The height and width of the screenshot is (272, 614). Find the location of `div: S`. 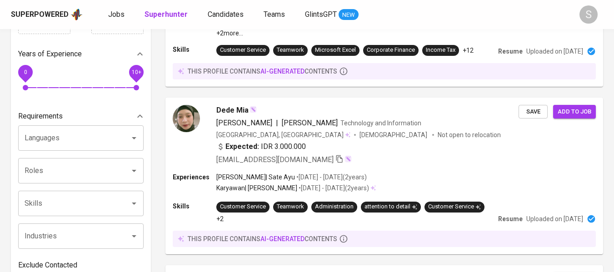

div: S is located at coordinates (589, 15).